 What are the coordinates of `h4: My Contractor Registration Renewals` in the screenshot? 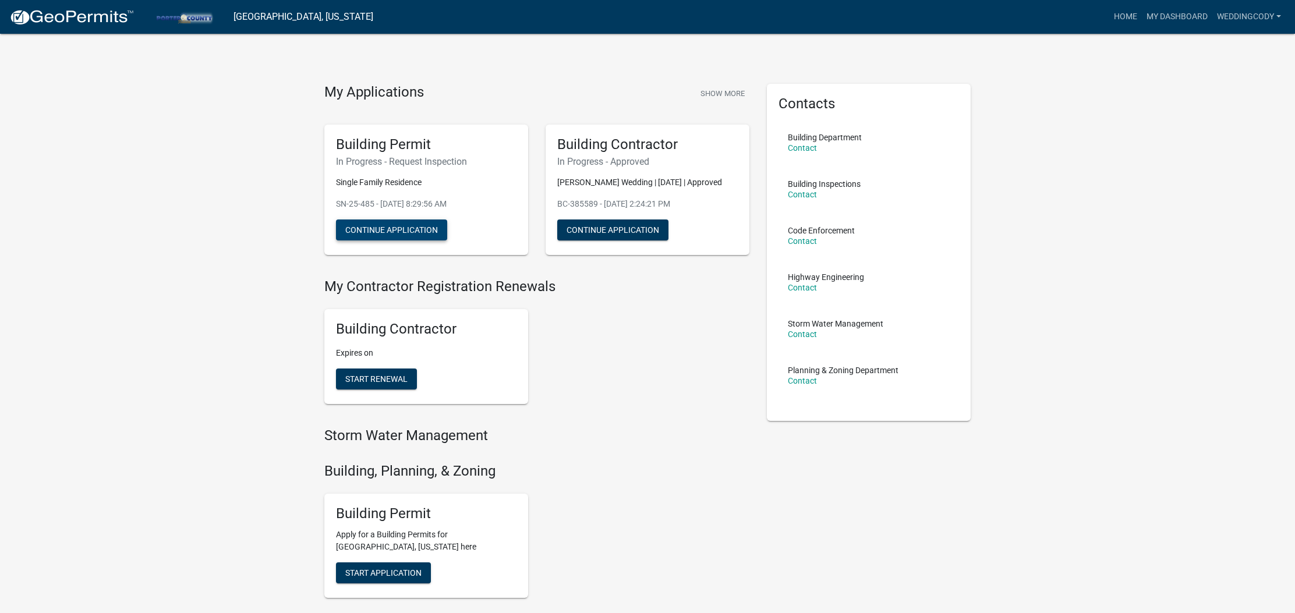 It's located at (537, 286).